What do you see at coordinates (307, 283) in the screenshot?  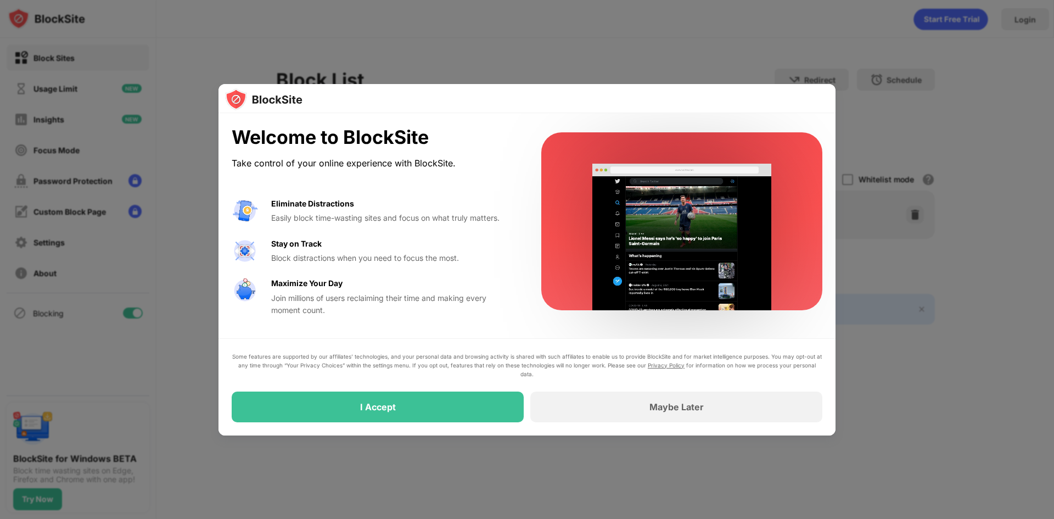 I see `div: Maximize Your Day` at bounding box center [307, 283].